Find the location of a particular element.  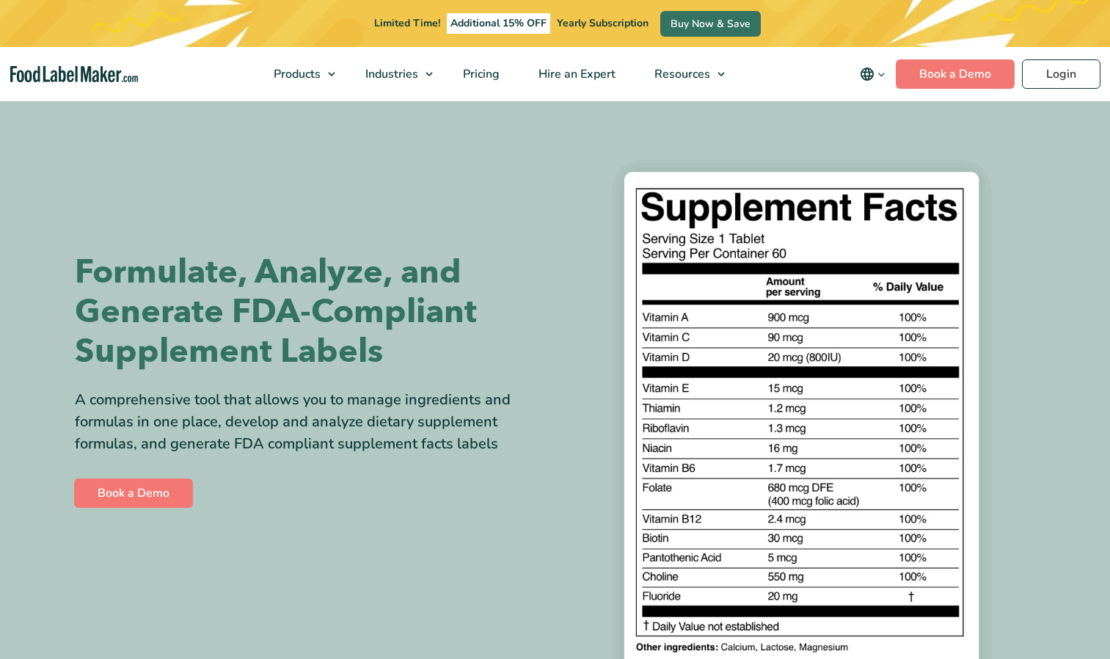

a: Products is located at coordinates (299, 74).